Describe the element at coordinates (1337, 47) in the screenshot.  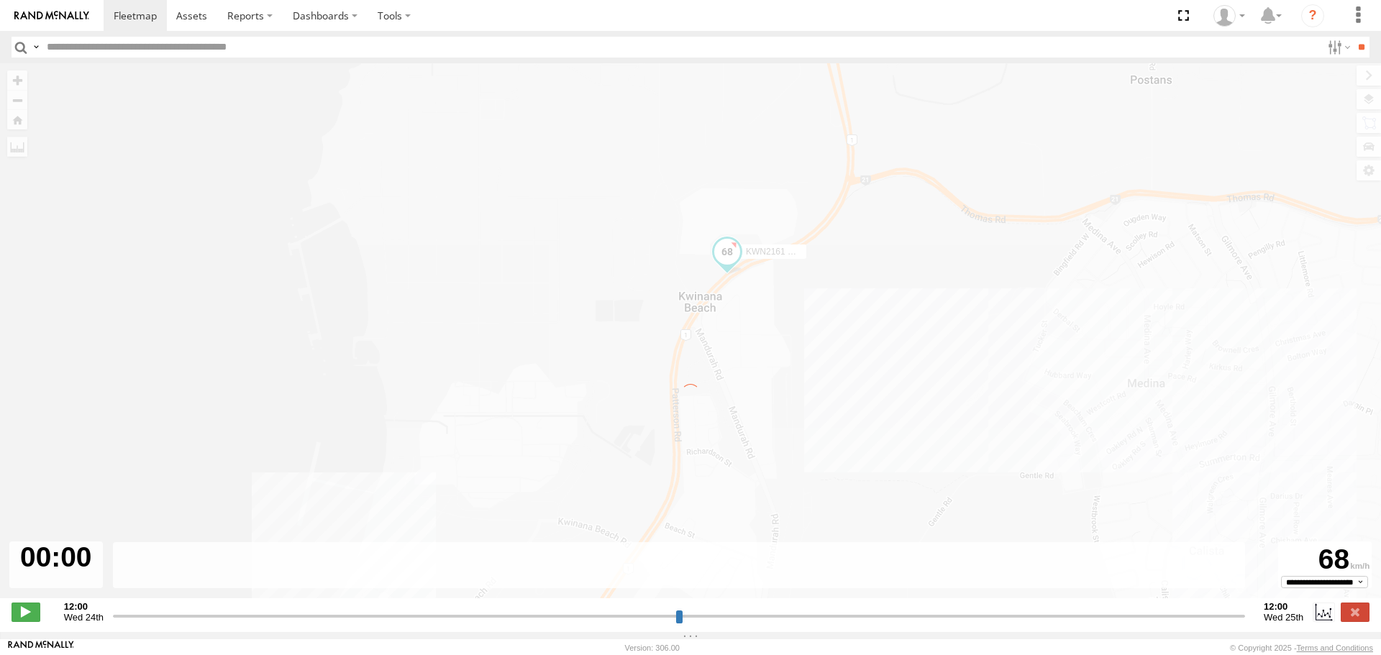
I see `label: Search Filter Options` at that location.